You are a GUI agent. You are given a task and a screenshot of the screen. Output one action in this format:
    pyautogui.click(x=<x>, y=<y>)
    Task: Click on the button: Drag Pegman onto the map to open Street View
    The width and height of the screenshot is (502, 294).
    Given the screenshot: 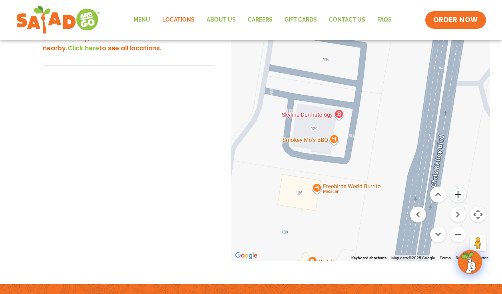 What is the action you would take?
    pyautogui.click(x=478, y=243)
    